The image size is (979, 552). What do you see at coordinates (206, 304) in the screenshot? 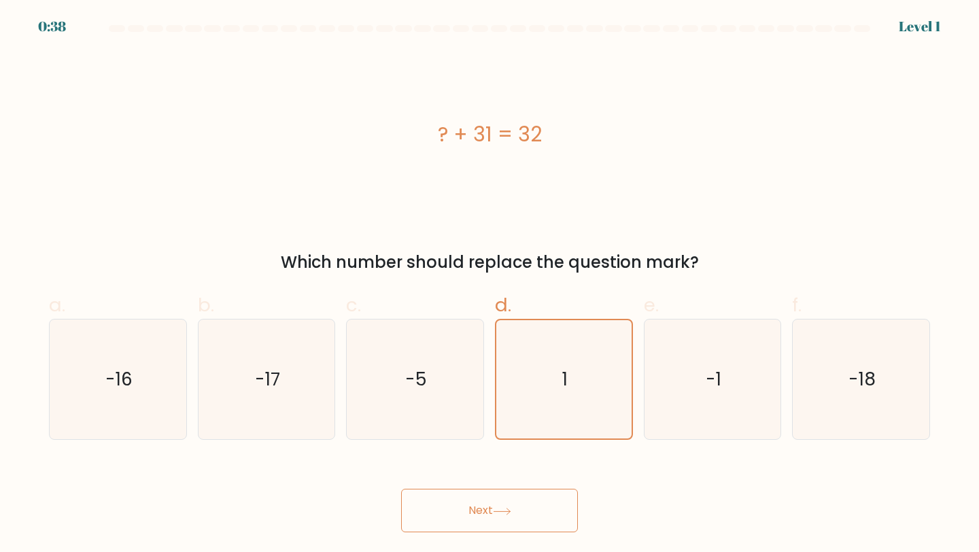
I see `span: b.` at bounding box center [206, 304].